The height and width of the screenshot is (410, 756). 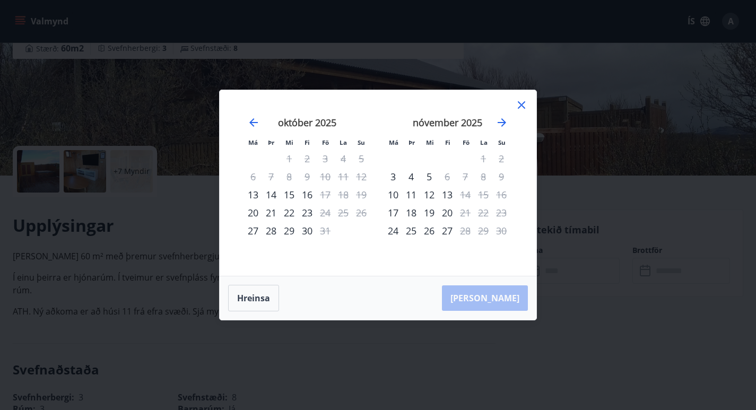 I want to click on td: Not available. laugardagur, 29. nóvember 2025, so click(x=484, y=231).